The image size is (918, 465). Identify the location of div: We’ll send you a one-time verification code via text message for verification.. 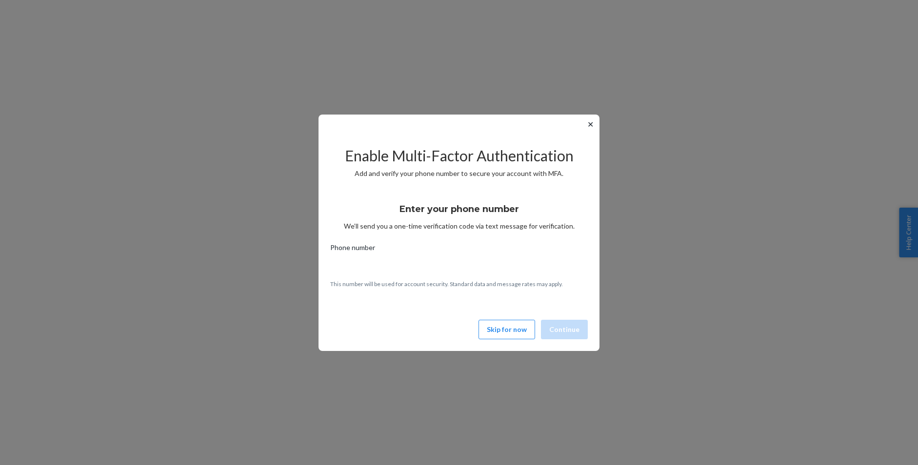
(459, 213).